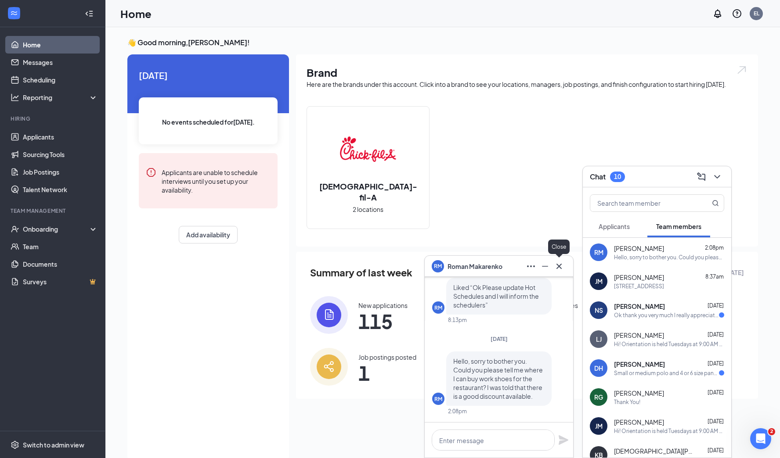  What do you see at coordinates (714, 248) in the screenshot?
I see `span: 2:08pm` at bounding box center [714, 248].